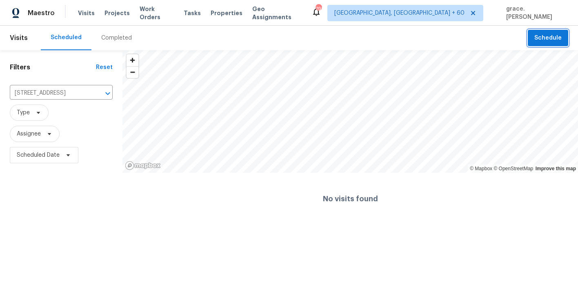 The image size is (578, 298). What do you see at coordinates (548, 38) in the screenshot?
I see `span: Schedule` at bounding box center [548, 38].